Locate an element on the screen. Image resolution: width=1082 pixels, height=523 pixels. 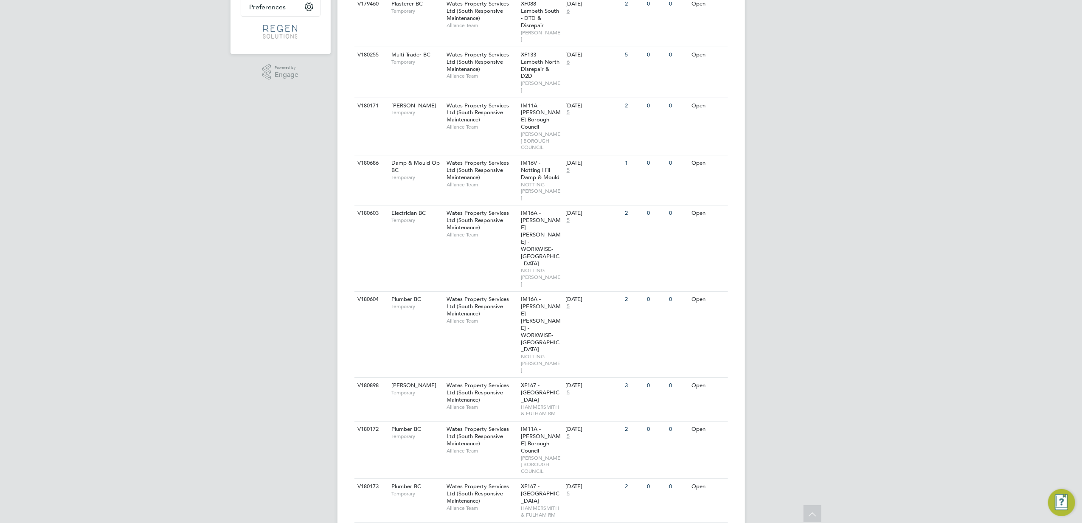
span: XF133 - Lambeth North Disrepair & D2D is located at coordinates (540, 65).